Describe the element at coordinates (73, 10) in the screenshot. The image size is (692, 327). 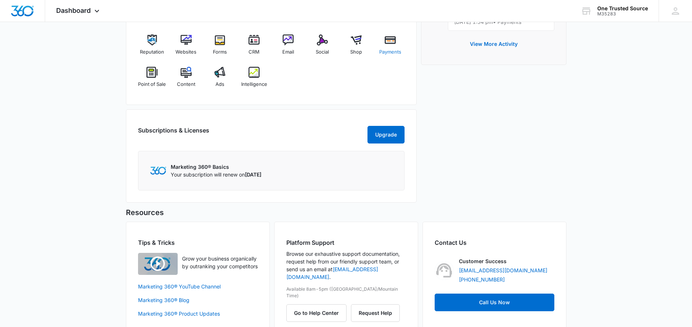
I see `span: Dashboard` at that location.